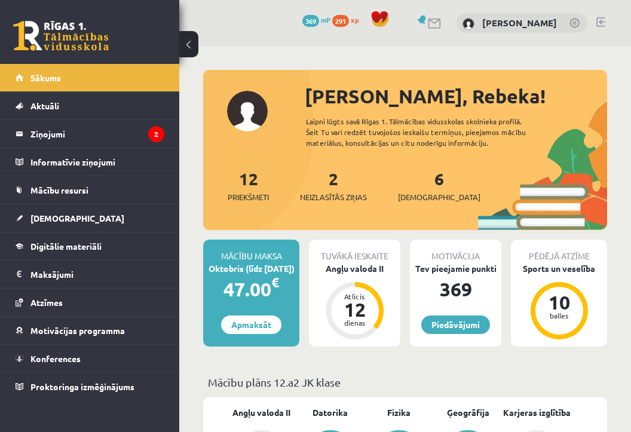 Image resolution: width=631 pixels, height=432 pixels. Describe the element at coordinates (251, 251) in the screenshot. I see `div: Mācību maksa` at that location.